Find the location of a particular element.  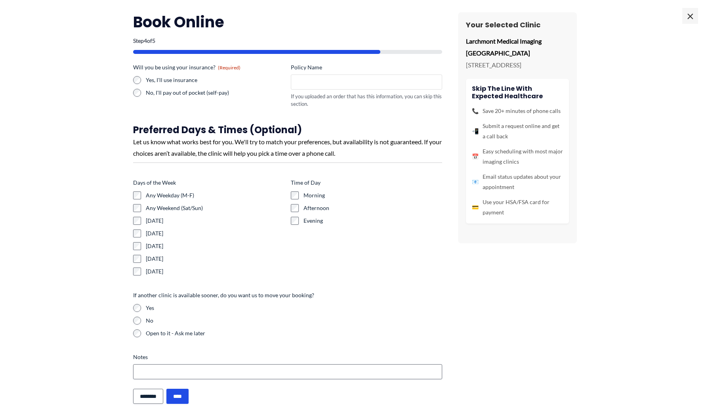

label: Yes, I'll use insurance is located at coordinates (215, 80).